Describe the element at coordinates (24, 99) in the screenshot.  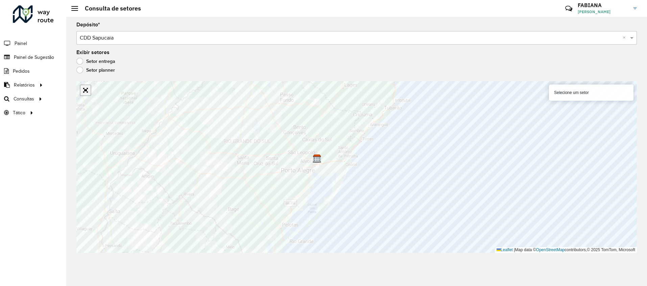
I see `span: Consultas` at that location.